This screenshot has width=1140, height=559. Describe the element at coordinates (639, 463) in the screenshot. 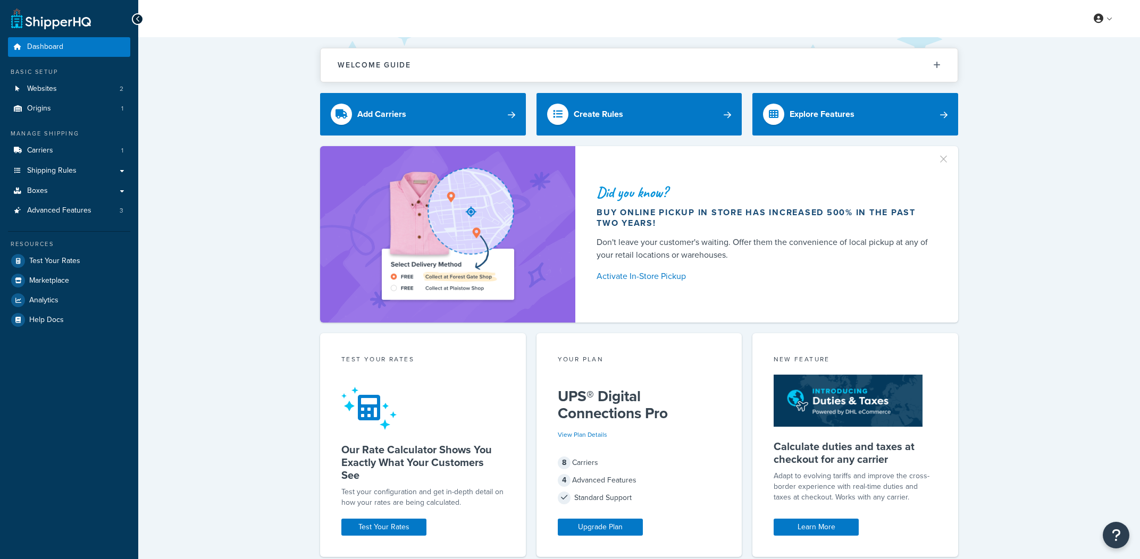

I see `div: Carriers` at that location.